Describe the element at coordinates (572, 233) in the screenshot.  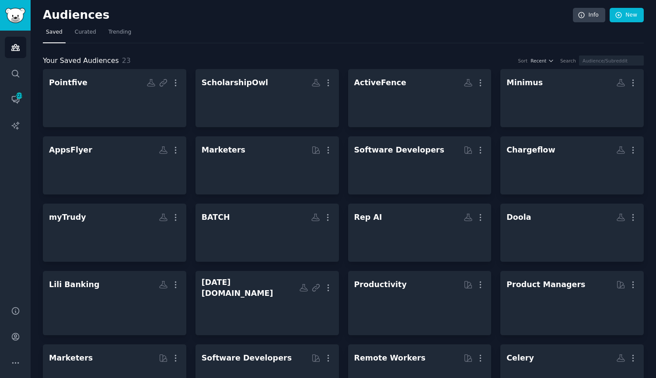
I see `a: Doola` at that location.